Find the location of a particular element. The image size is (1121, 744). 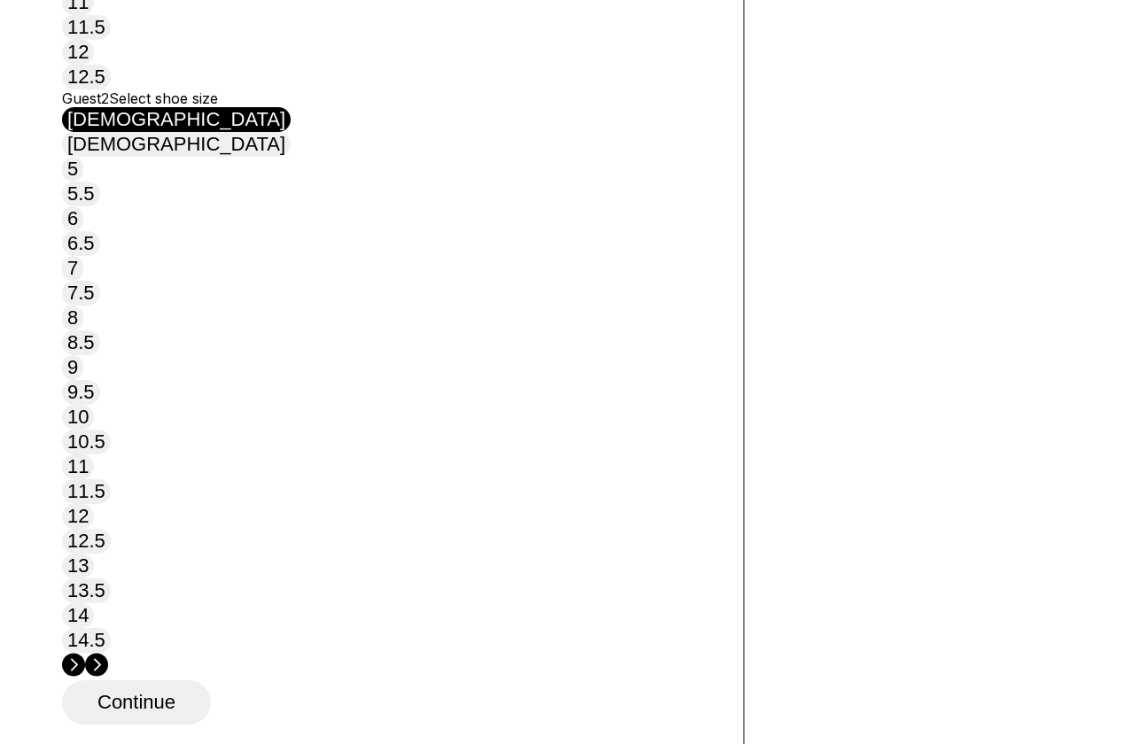

button: 14 is located at coordinates (78, 616).